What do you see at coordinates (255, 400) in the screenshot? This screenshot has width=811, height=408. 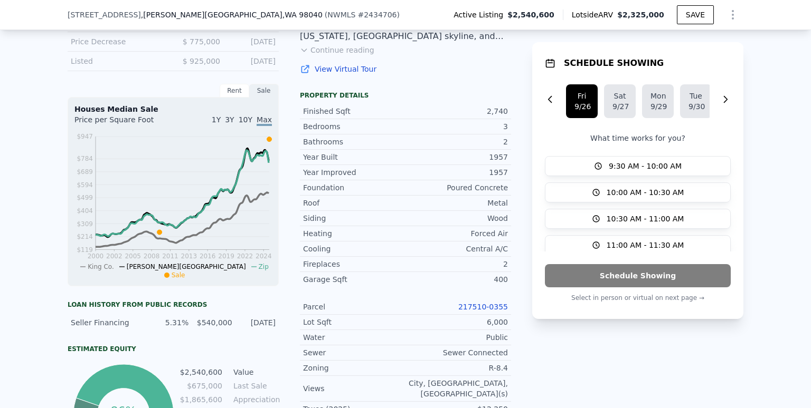 I see `td: Appreciation` at bounding box center [255, 400].